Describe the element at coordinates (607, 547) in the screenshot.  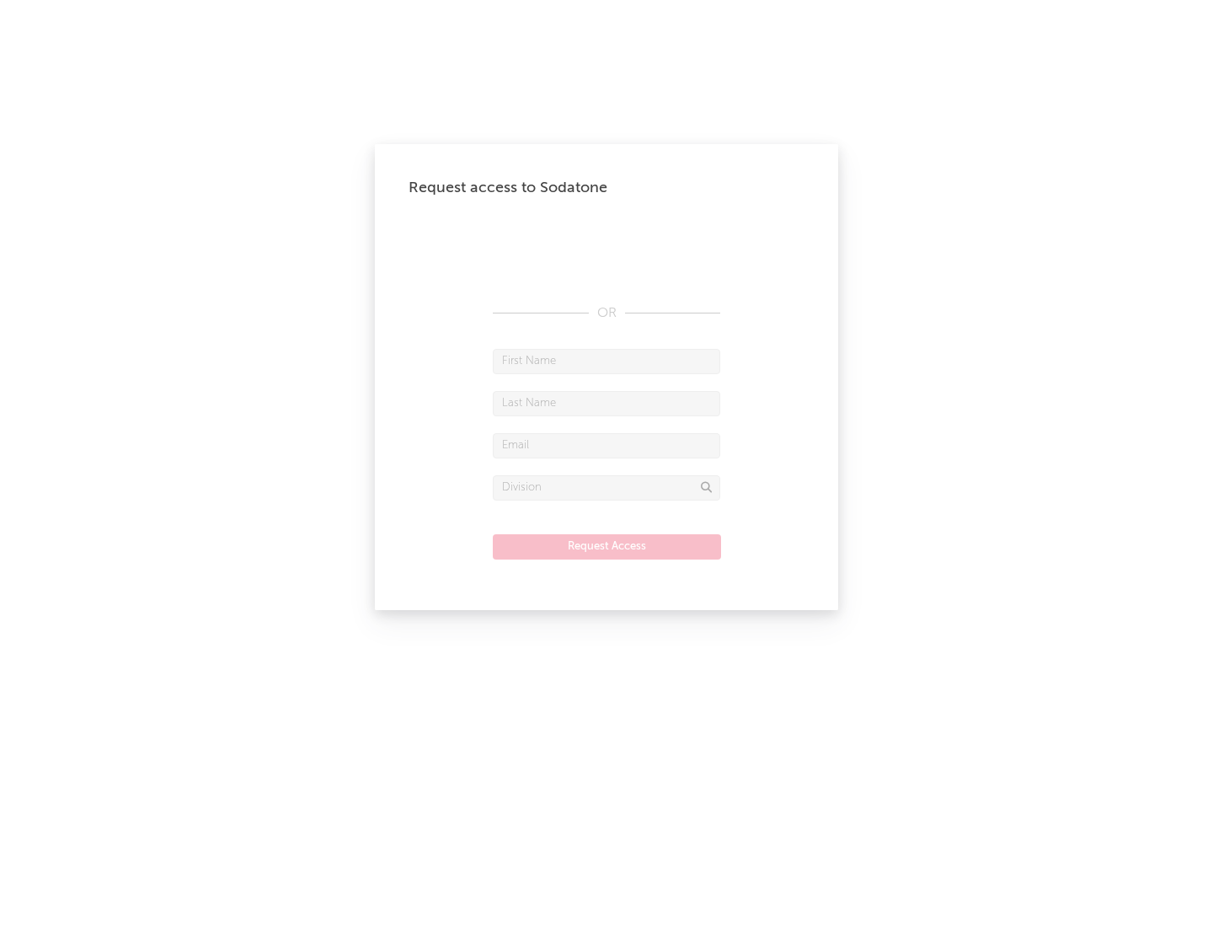
I see `button: Request Access` at that location.